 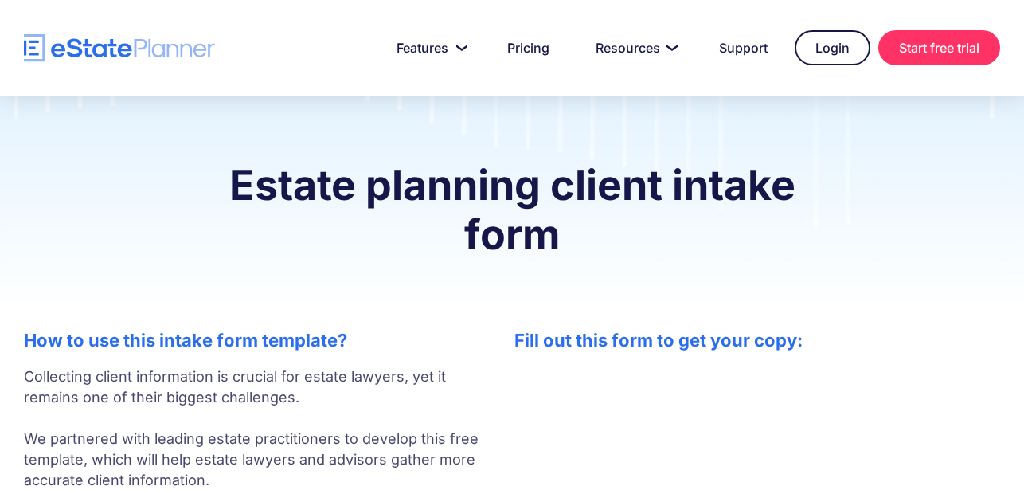 What do you see at coordinates (253, 340) in the screenshot?
I see `h2: How to use this intake form template?` at bounding box center [253, 340].